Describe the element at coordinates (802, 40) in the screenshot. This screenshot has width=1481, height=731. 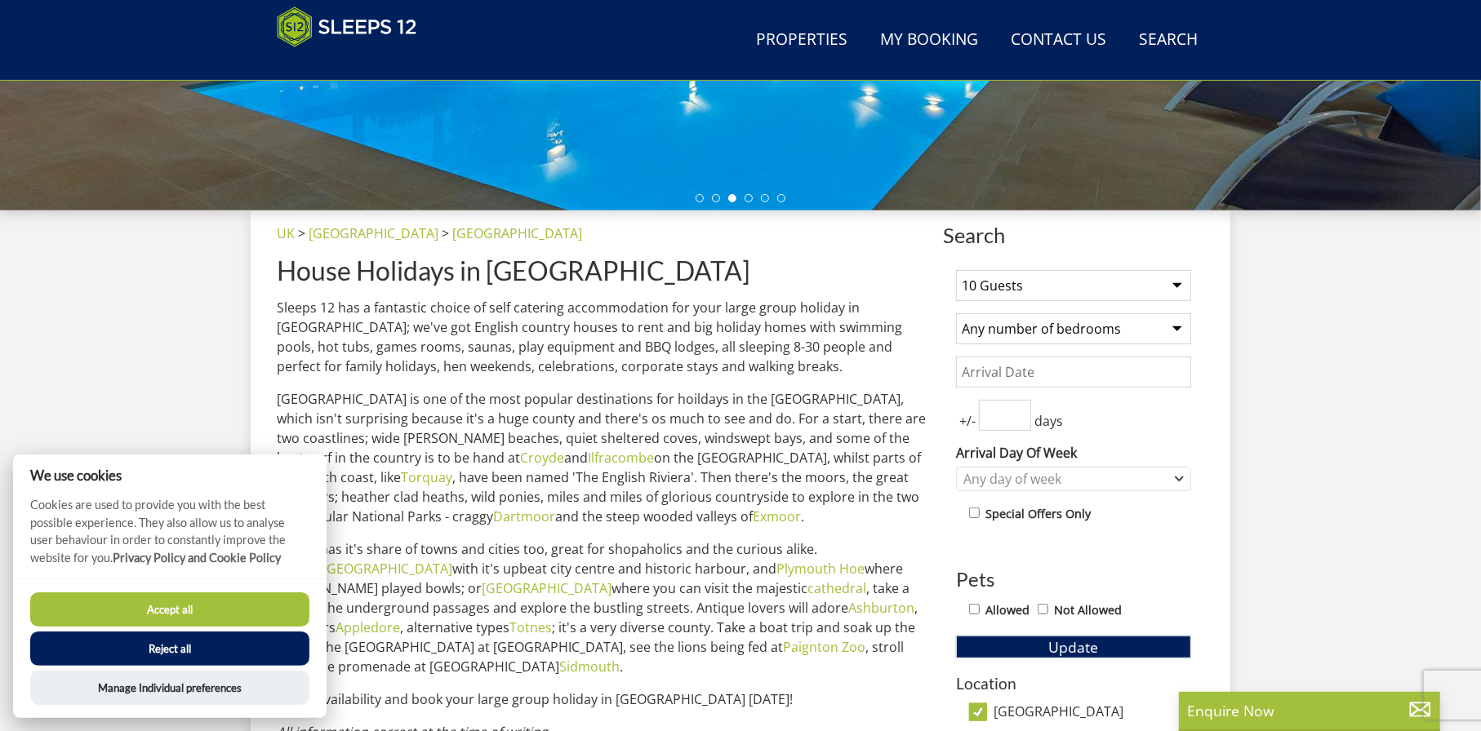
I see `a: Properties` at that location.